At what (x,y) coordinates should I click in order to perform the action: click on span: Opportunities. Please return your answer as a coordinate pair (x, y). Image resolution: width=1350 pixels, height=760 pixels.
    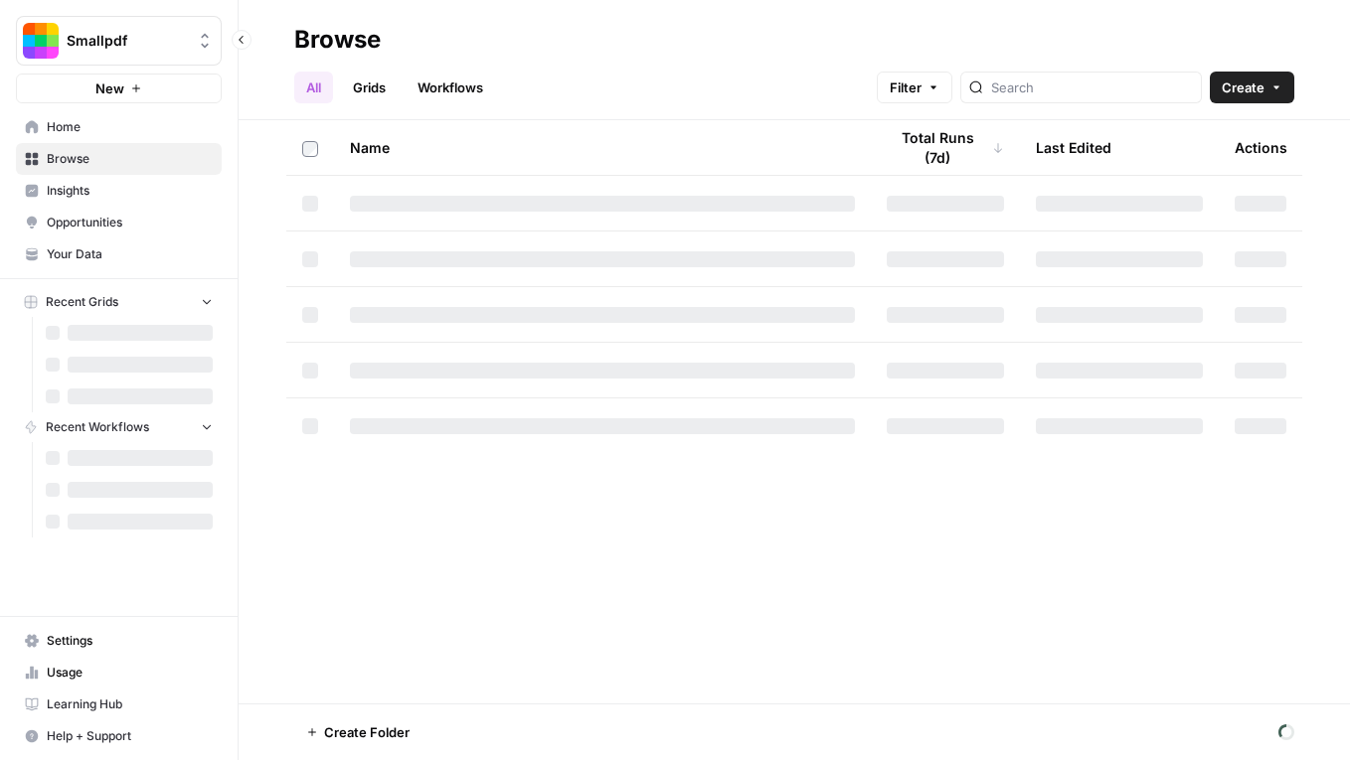
    Looking at the image, I should click on (129, 223).